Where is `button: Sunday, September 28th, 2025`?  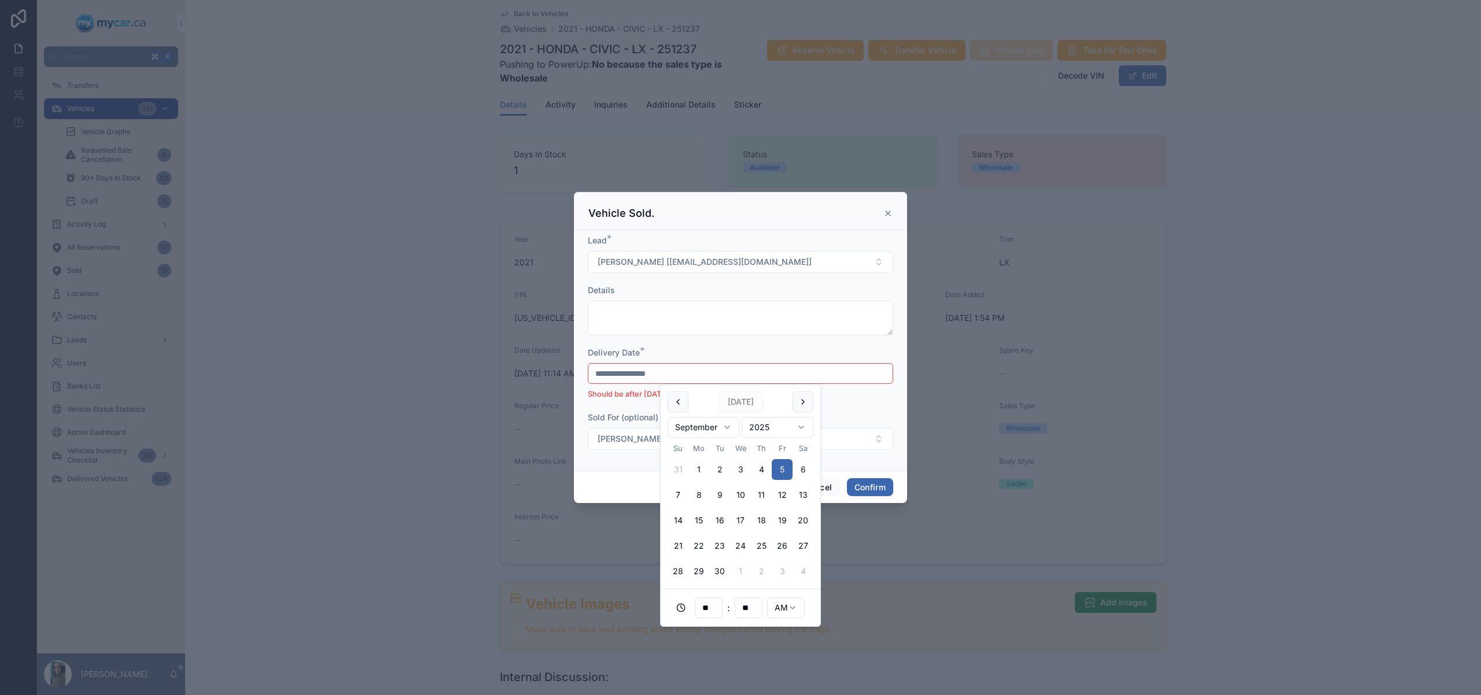 button: Sunday, September 28th, 2025 is located at coordinates (678, 571).